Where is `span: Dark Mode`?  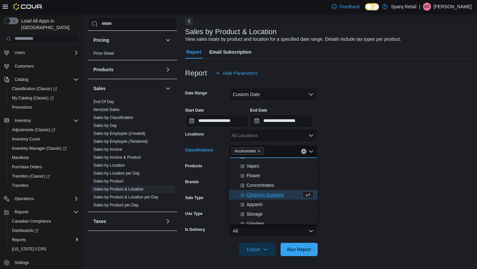
span: Dark Mode is located at coordinates (365, 10).